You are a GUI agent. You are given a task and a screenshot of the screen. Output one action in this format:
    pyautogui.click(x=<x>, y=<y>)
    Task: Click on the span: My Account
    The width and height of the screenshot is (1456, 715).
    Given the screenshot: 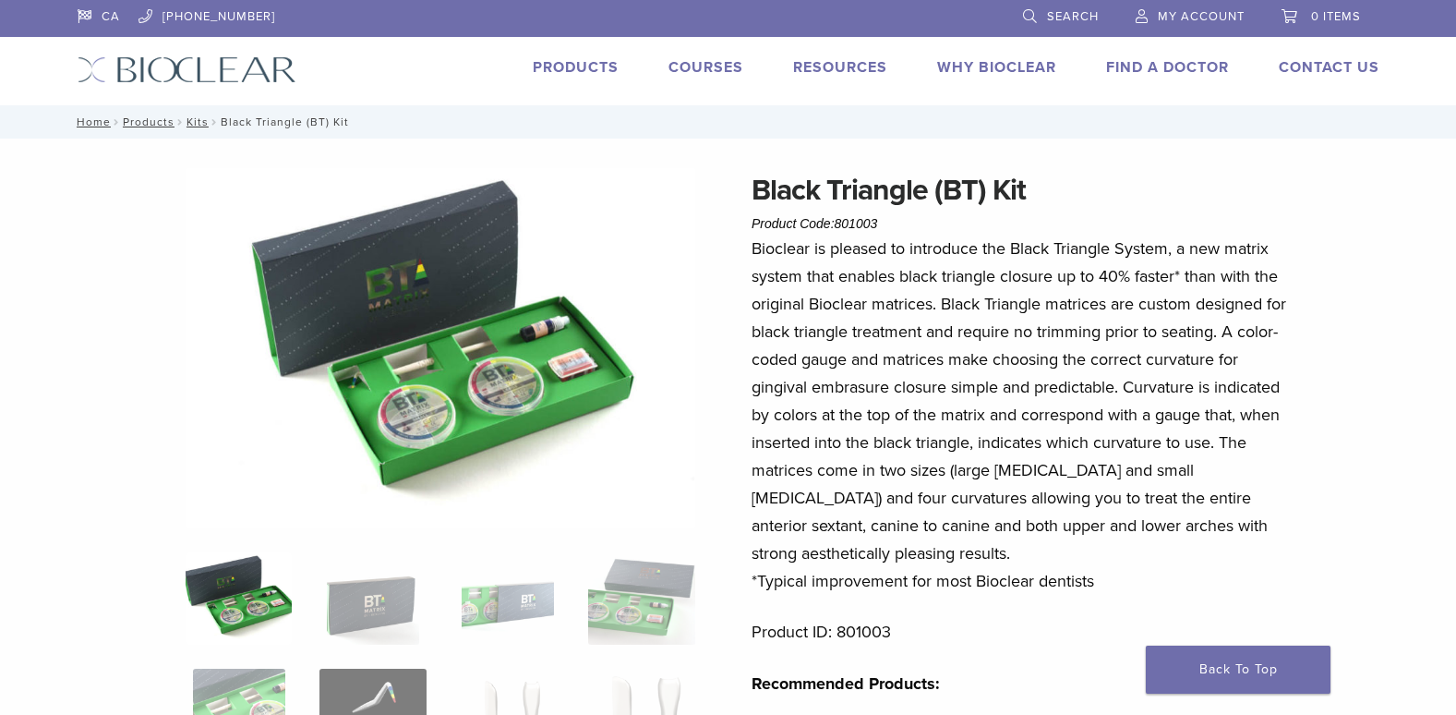 What is the action you would take?
    pyautogui.click(x=1201, y=17)
    